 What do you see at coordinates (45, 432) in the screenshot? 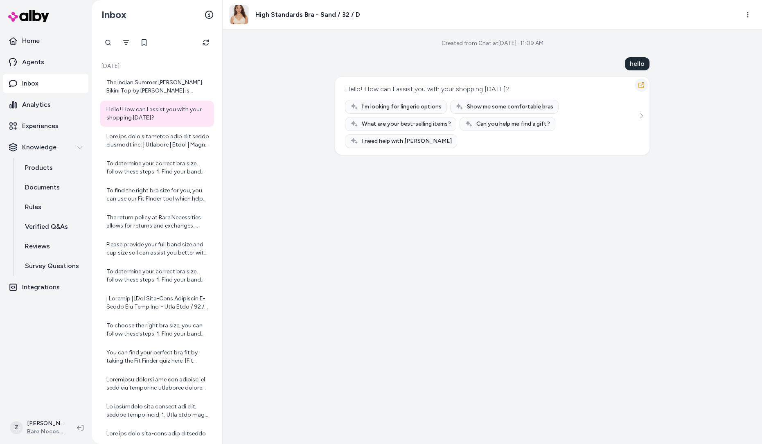
I see `span: Bare Necessities` at bounding box center [45, 432].